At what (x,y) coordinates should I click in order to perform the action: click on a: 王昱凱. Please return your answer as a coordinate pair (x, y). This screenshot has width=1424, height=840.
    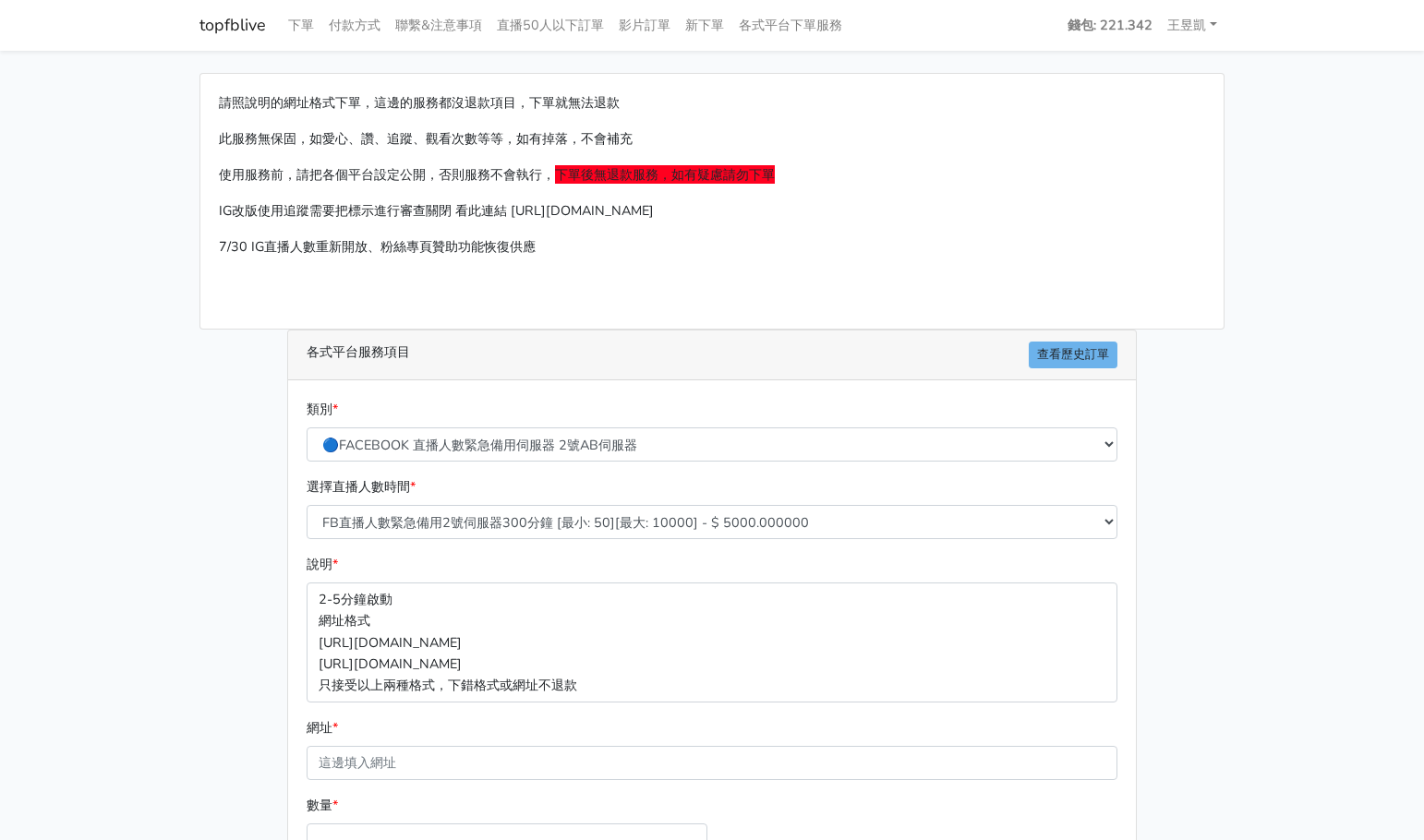
    Looking at the image, I should click on (1192, 25).